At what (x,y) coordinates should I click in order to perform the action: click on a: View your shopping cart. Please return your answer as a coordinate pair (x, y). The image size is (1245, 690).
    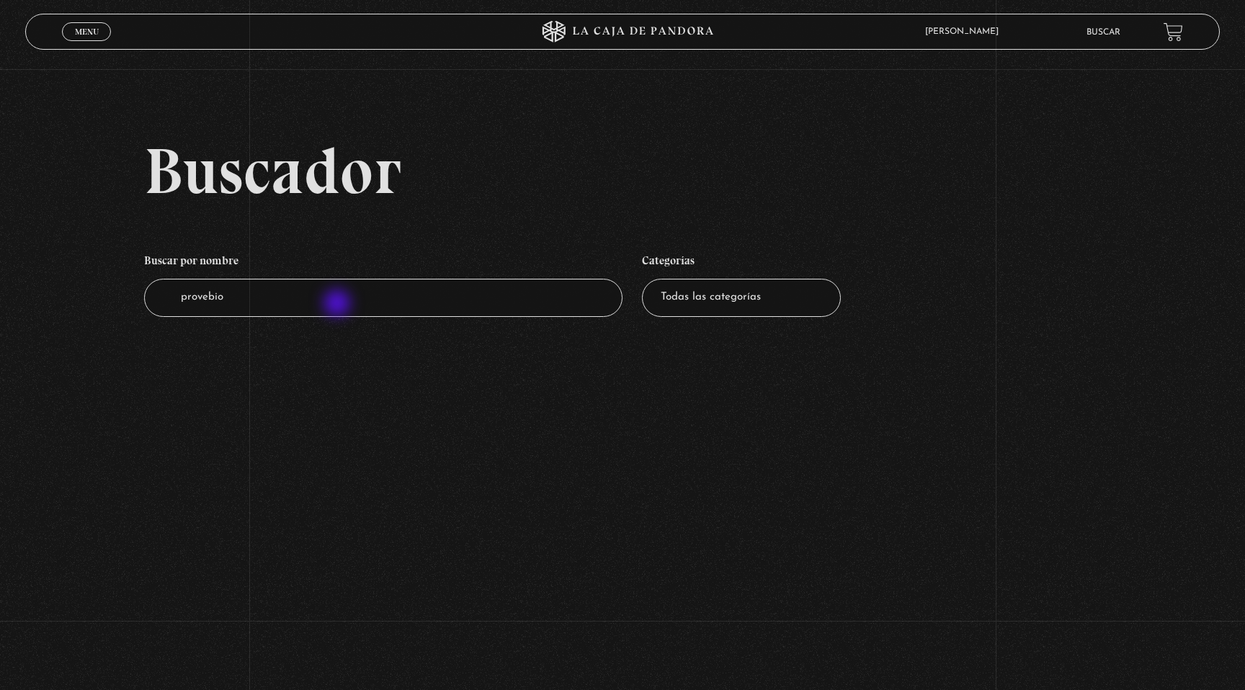
    Looking at the image, I should click on (1173, 32).